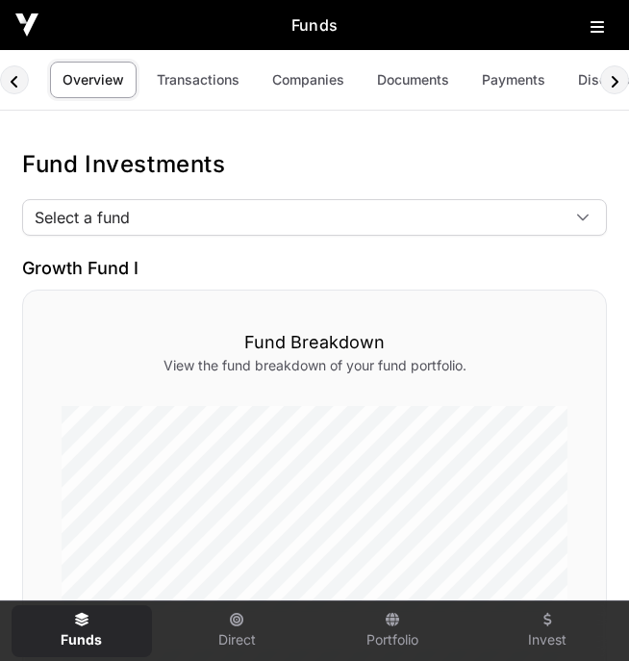  Describe the element at coordinates (392, 631) in the screenshot. I see `a: Portfolio` at that location.